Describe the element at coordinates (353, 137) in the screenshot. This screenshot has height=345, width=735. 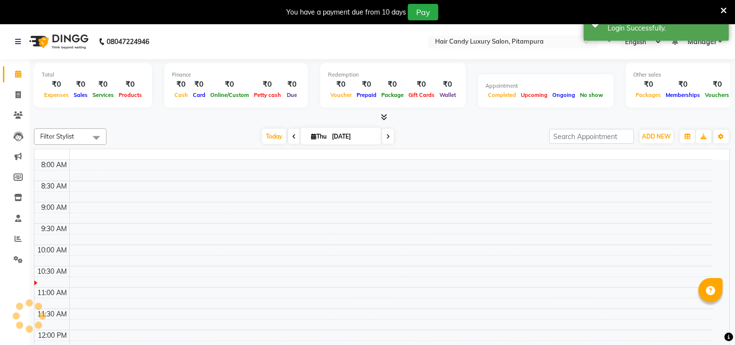
I see `input: 2025-09-04` at that location.